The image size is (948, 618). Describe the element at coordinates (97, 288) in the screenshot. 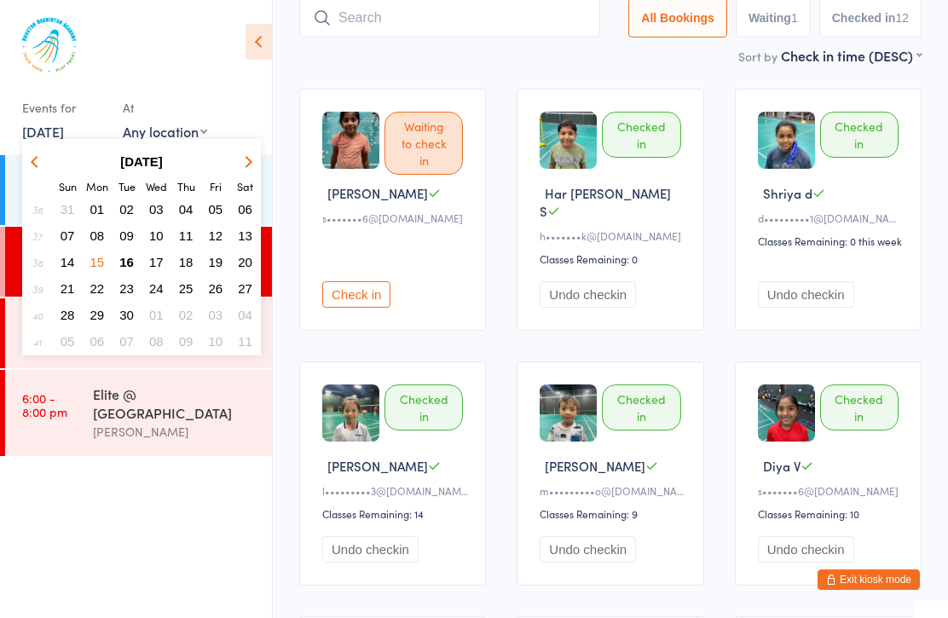

I see `button: 22` at that location.